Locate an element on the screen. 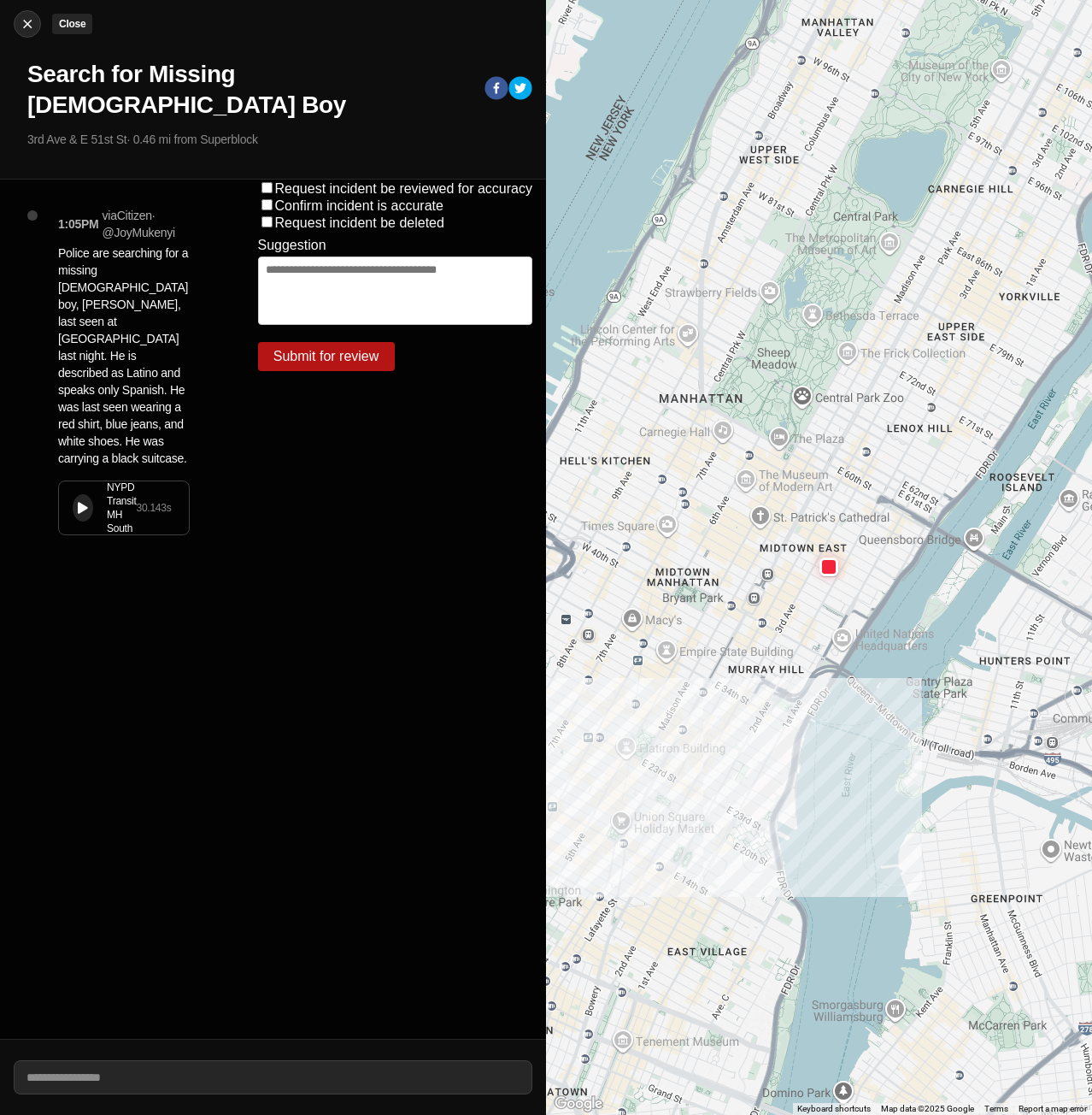 The height and width of the screenshot is (1115, 1092). span: Map data ©2025 Google is located at coordinates (927, 1108).